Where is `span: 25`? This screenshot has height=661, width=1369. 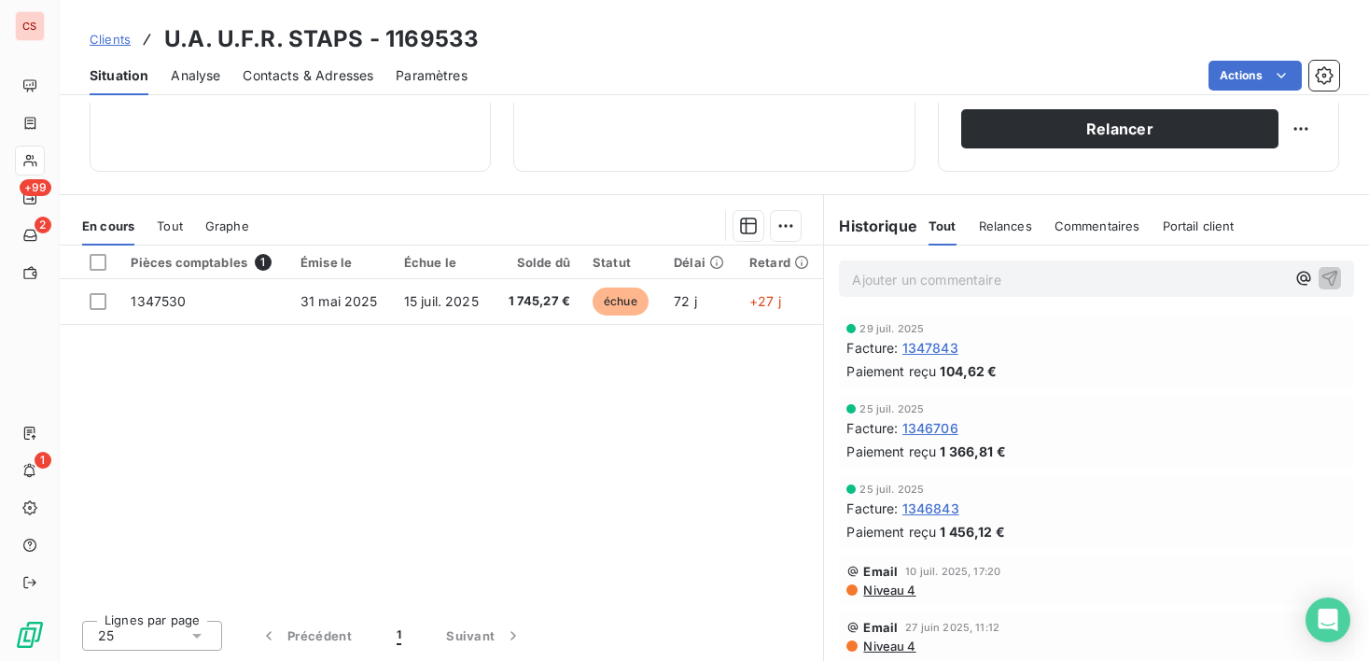 span: 25 is located at coordinates (105, 635).